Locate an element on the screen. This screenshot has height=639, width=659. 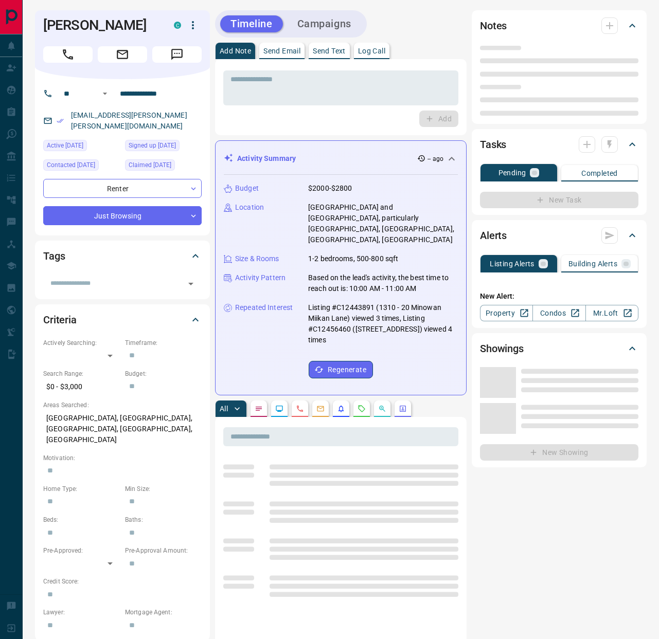
div: Notes is located at coordinates (559, 26).